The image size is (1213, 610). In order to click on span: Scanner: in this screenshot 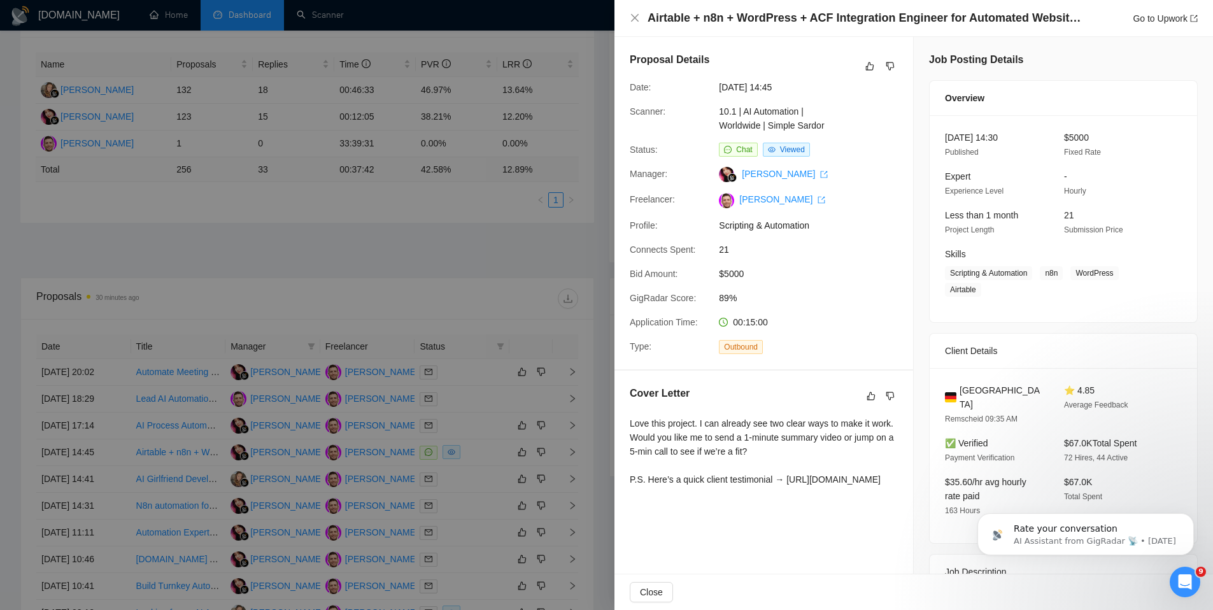, I will do `click(647, 111)`.